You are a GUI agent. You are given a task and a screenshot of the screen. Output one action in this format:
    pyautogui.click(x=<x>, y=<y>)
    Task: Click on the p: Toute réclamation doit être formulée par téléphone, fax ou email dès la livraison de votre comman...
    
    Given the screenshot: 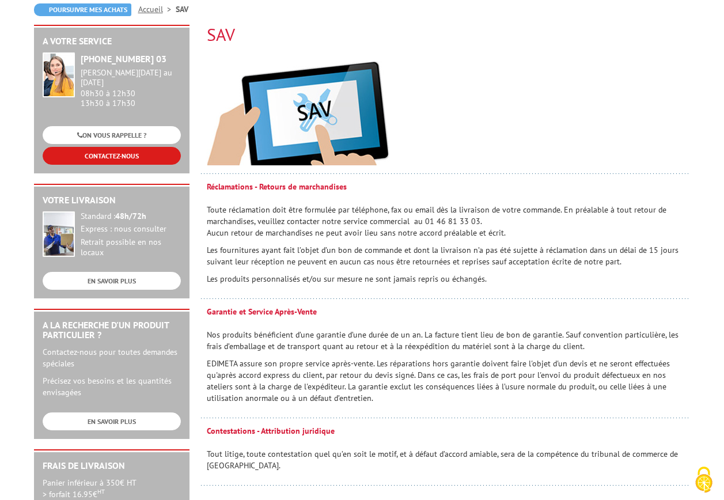 What is the action you would take?
    pyautogui.click(x=449, y=221)
    